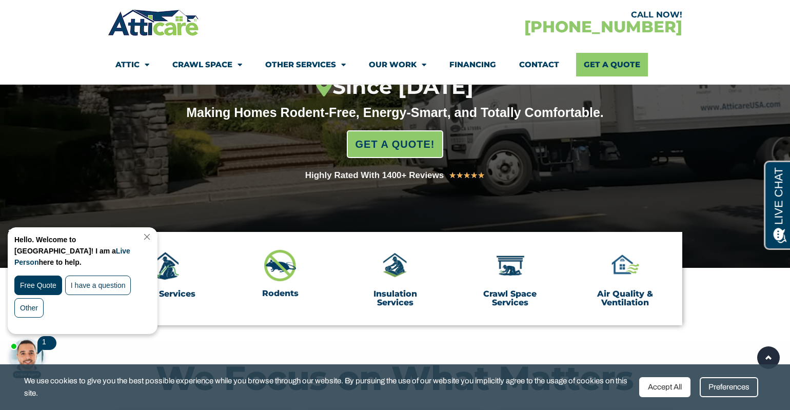 This screenshot has height=410, width=790. Describe the element at coordinates (612, 65) in the screenshot. I see `a: Get A Quote` at that location.